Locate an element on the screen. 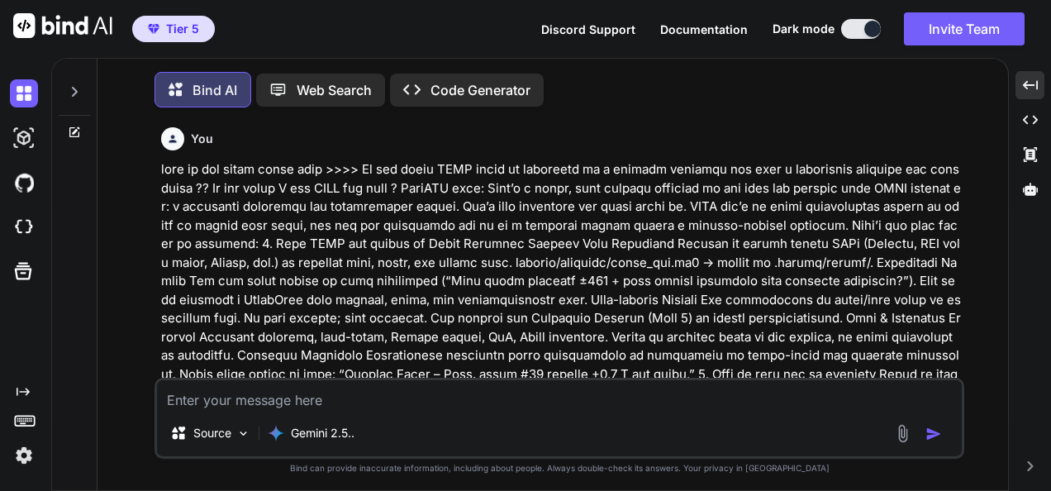 The image size is (1051, 491). p: Code Generator is located at coordinates (480, 90).